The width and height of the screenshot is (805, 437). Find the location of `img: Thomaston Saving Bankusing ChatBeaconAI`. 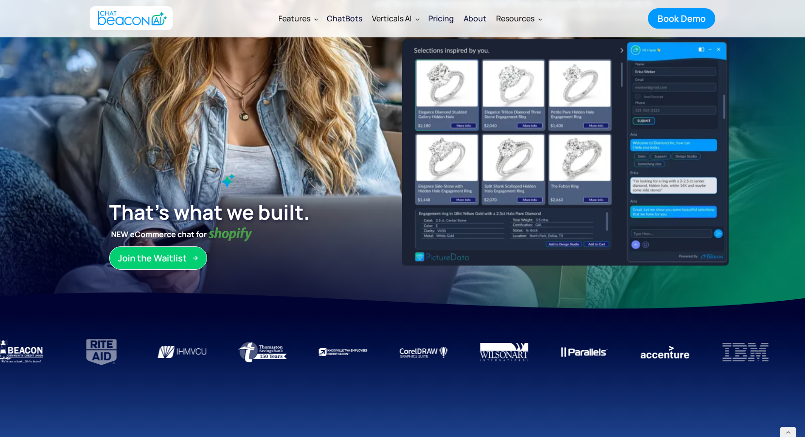

img: Thomaston Saving Bankusing ChatBeaconAI is located at coordinates (262, 352).